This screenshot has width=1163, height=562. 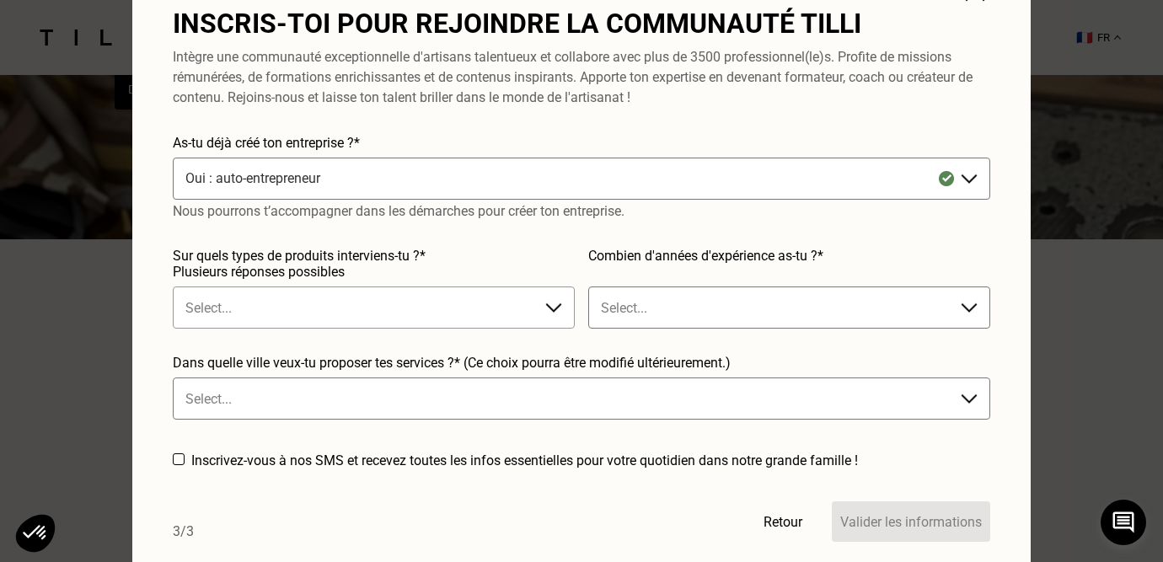 I want to click on p: Intègre une communauté exceptionnelle d'artisans talentueux et collabore avec plus de 3500 profes..., so click(x=582, y=78).